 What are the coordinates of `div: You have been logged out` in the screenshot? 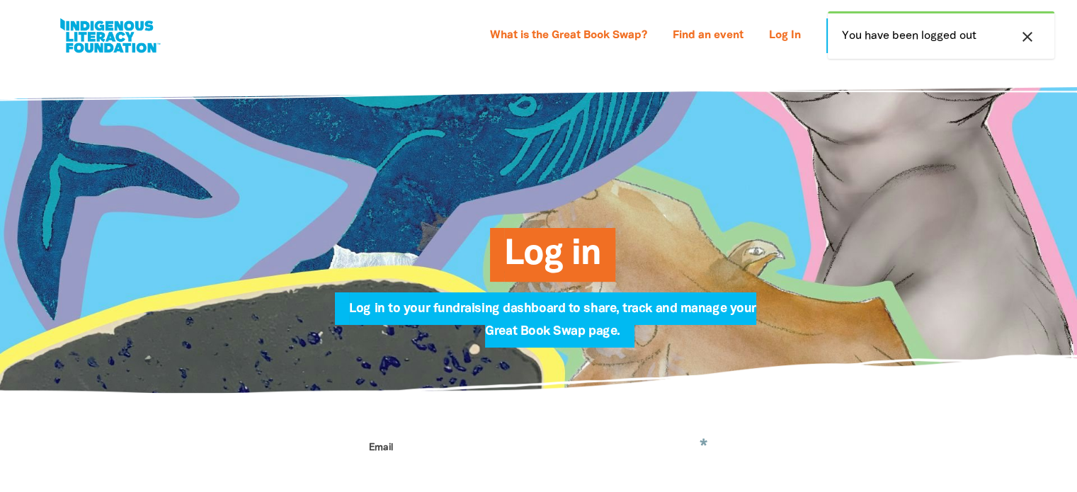 It's located at (941, 35).